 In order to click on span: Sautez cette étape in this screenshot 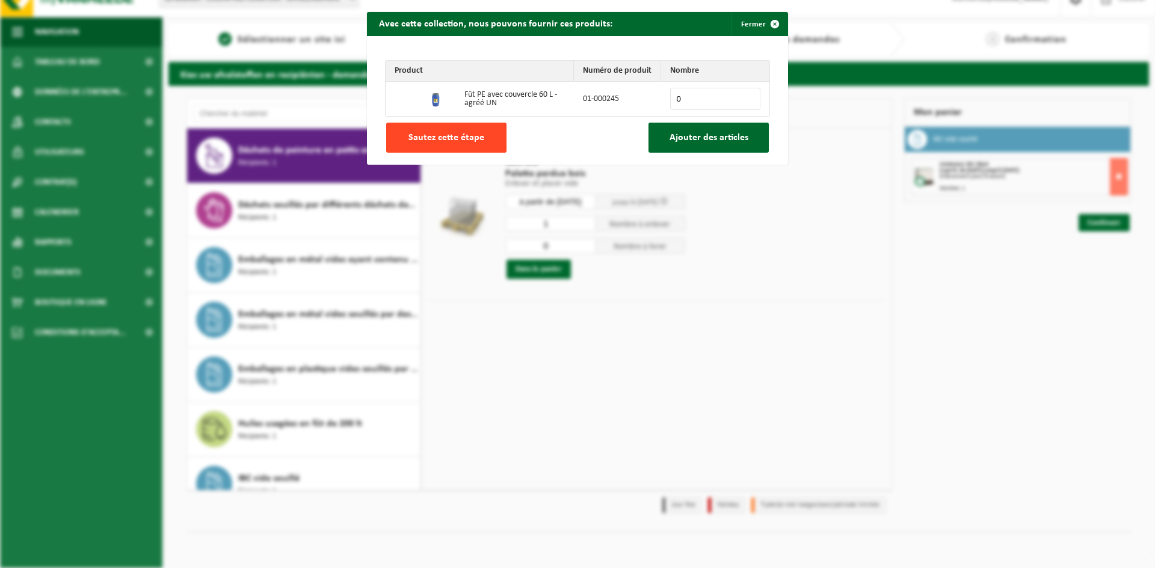, I will do `click(446, 138)`.